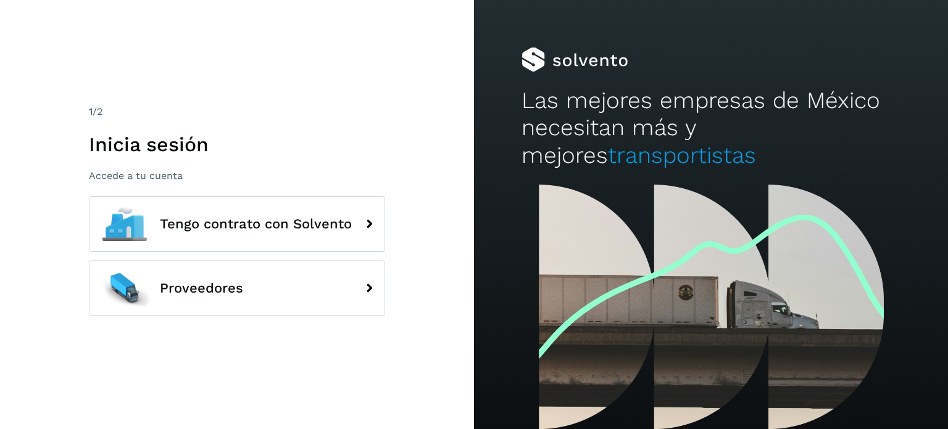 This screenshot has height=429, width=948. What do you see at coordinates (682, 155) in the screenshot?
I see `span: transportistas` at bounding box center [682, 155].